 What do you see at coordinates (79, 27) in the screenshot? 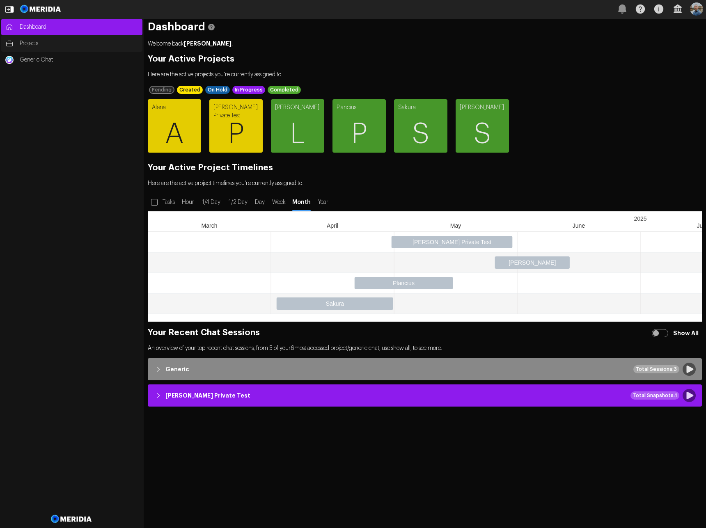
I see `span: Dashboard` at bounding box center [79, 27].